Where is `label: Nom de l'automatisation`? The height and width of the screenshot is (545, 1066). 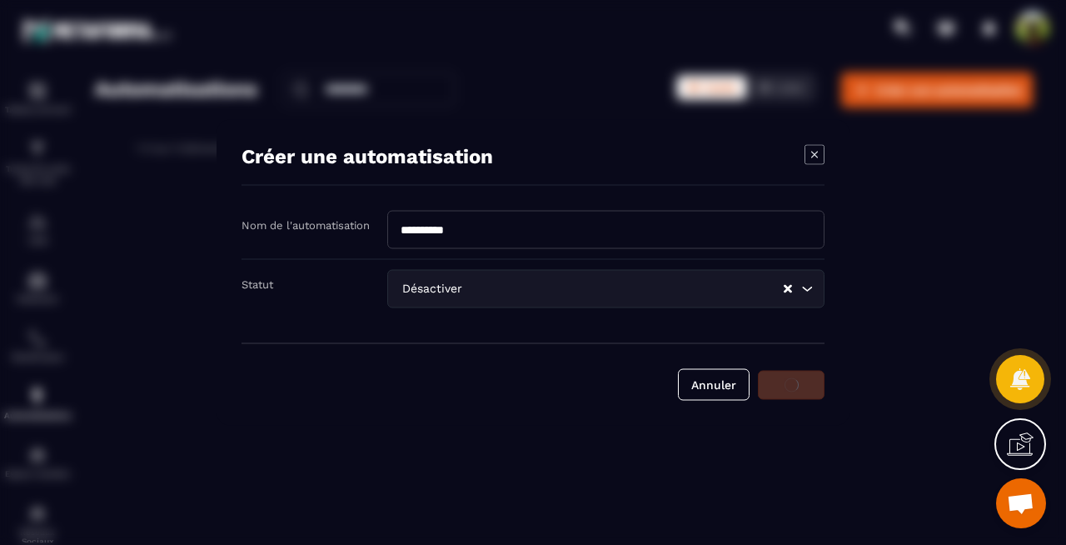
label: Nom de l'automatisation is located at coordinates (306, 225).